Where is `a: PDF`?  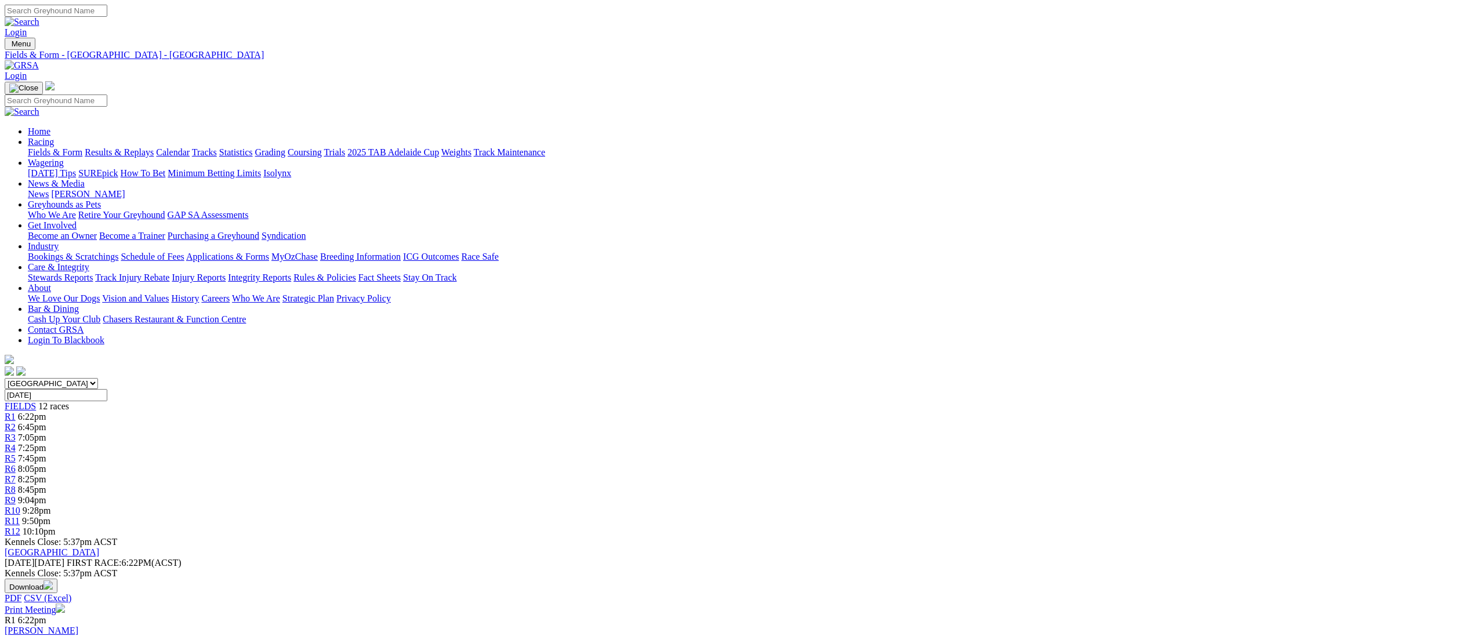 a: PDF is located at coordinates (13, 598).